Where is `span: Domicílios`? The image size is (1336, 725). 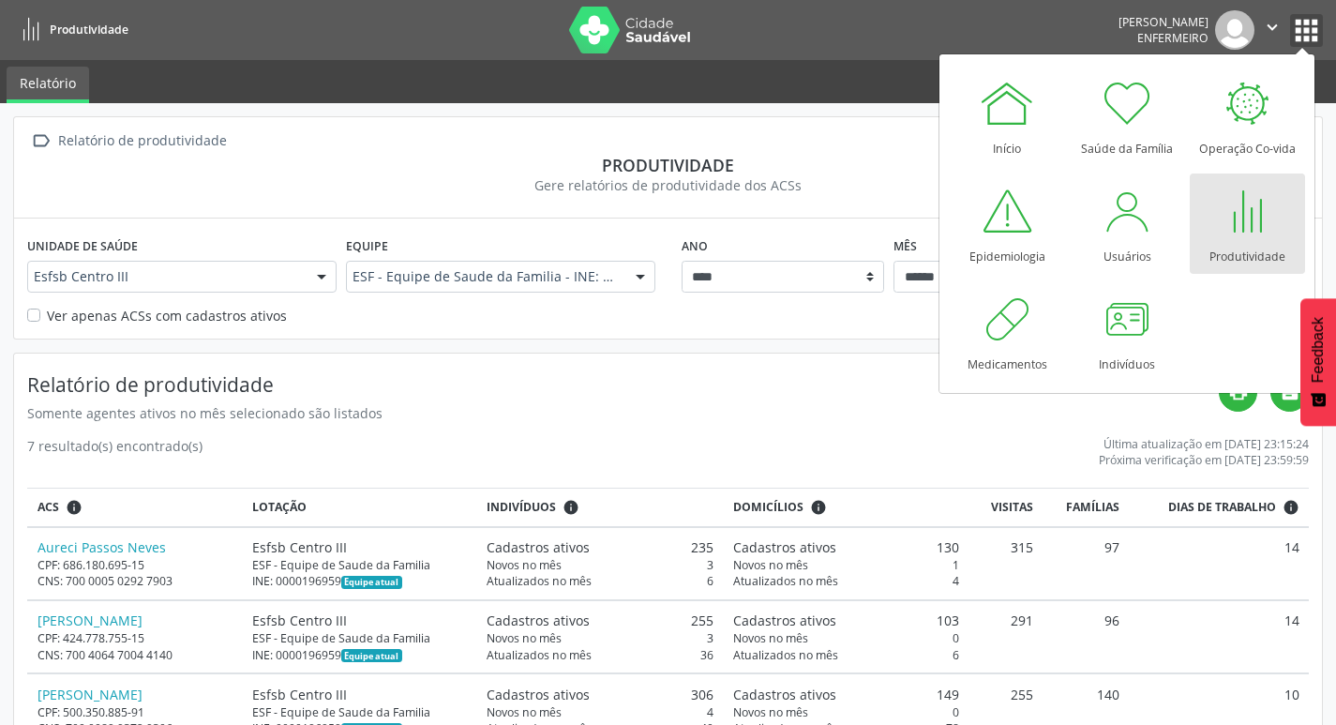
span: Domicílios is located at coordinates (768, 507).